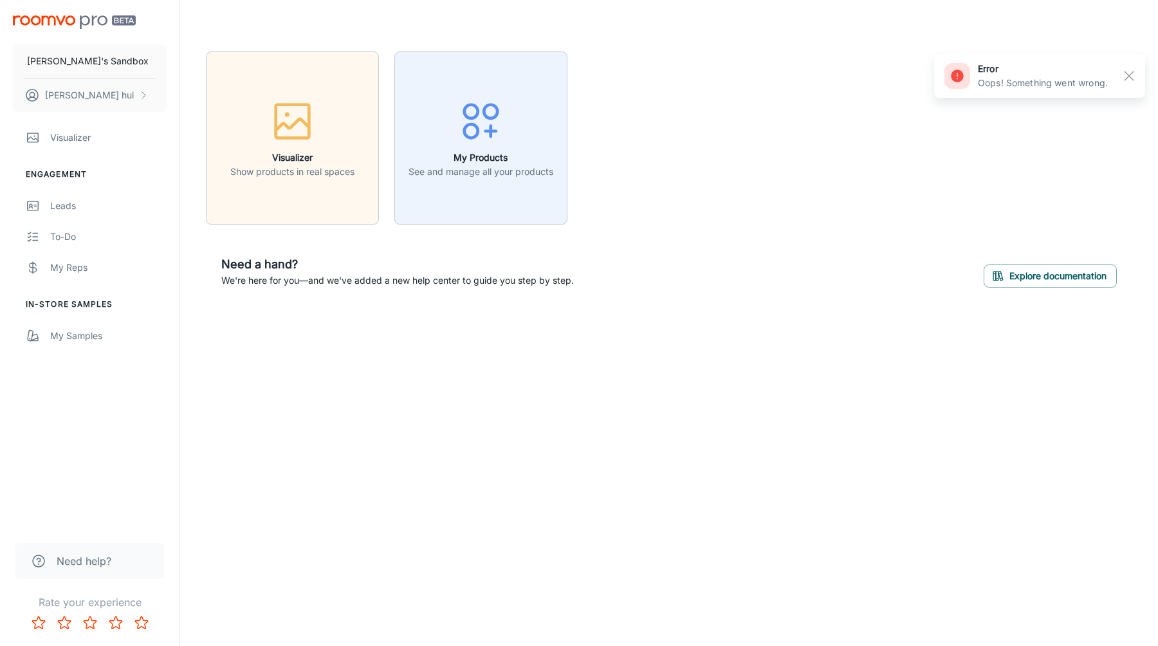 The height and width of the screenshot is (646, 1158). What do you see at coordinates (398, 280) in the screenshot?
I see `p: We're here for you—and we've added a new help center to guide you step by step.` at bounding box center [398, 280].